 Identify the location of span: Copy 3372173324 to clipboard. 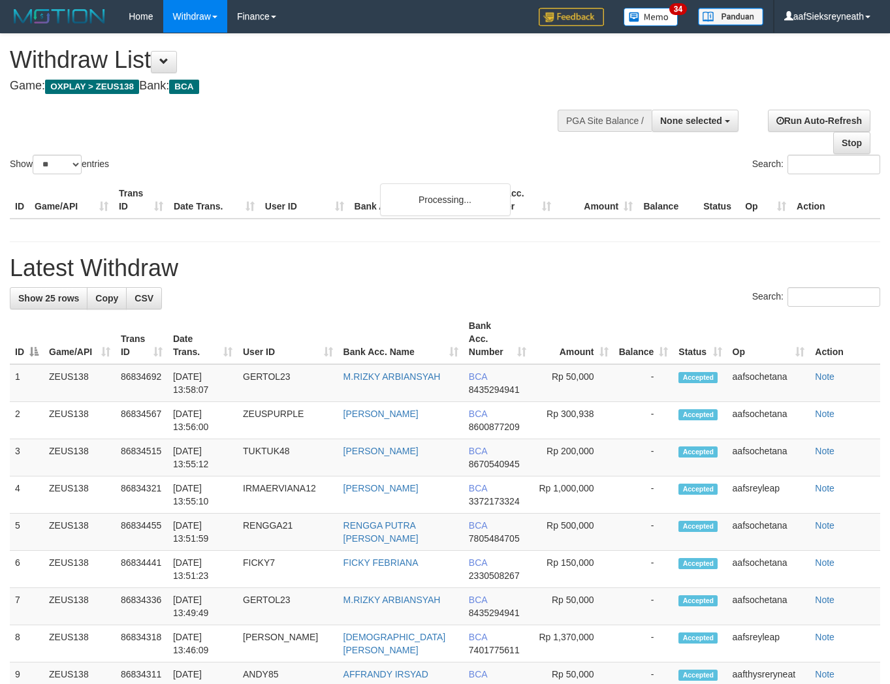
(494, 501).